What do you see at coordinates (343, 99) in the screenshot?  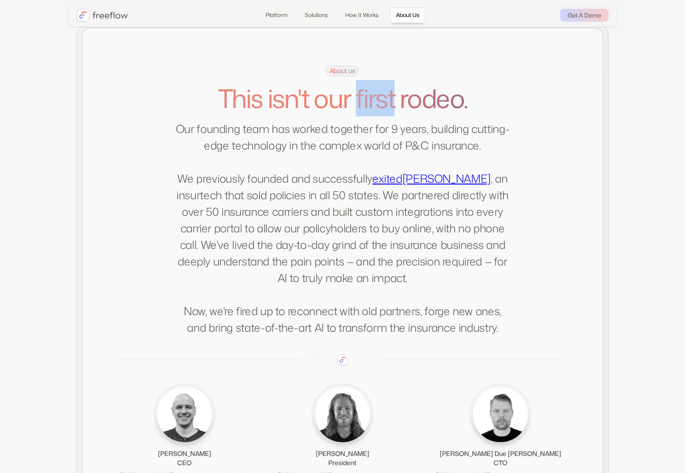 I see `h1: This isn't our first rodeo.` at bounding box center [343, 99].